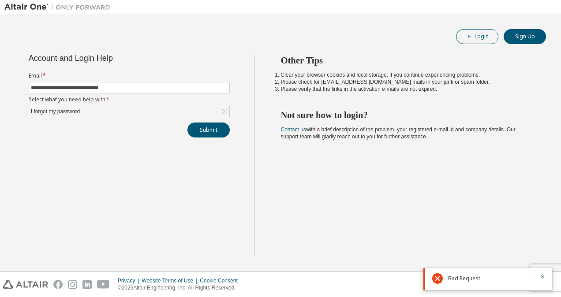 Image resolution: width=561 pixels, height=297 pixels. What do you see at coordinates (398, 133) in the screenshot?
I see `span: with a brief description of the problem, your registered e-mail id and company details. Our suppo...` at bounding box center [398, 133].